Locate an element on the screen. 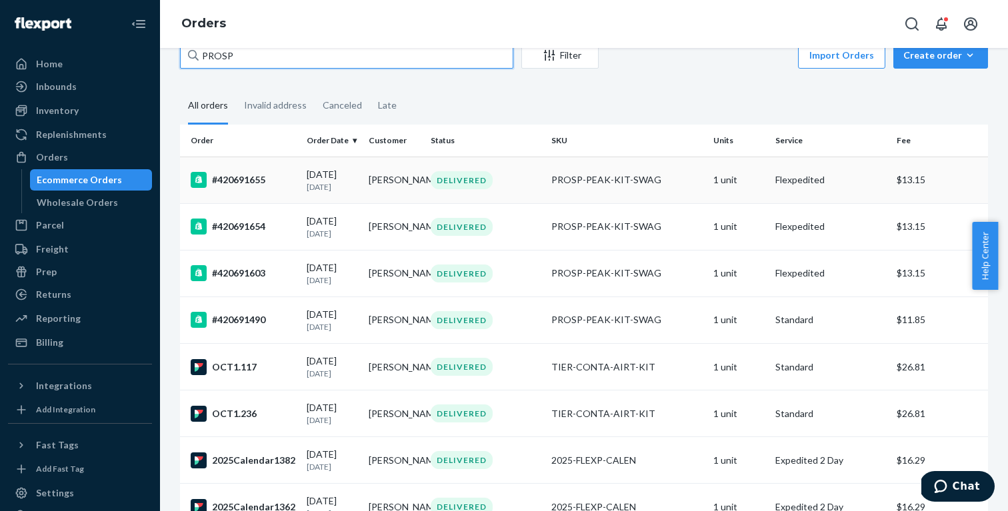  p: Expedited 2 Day is located at coordinates (831, 461).